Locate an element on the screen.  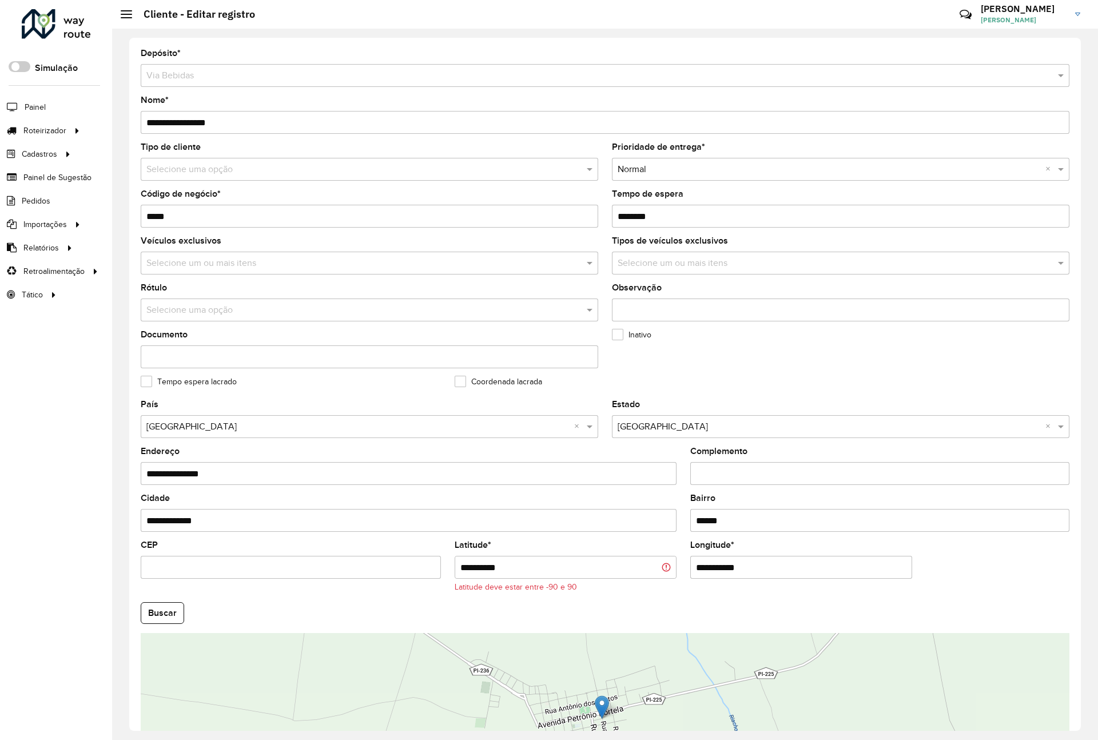
formly-validation-message: Latitude deve estar entre -90 e 90 is located at coordinates (516, 587).